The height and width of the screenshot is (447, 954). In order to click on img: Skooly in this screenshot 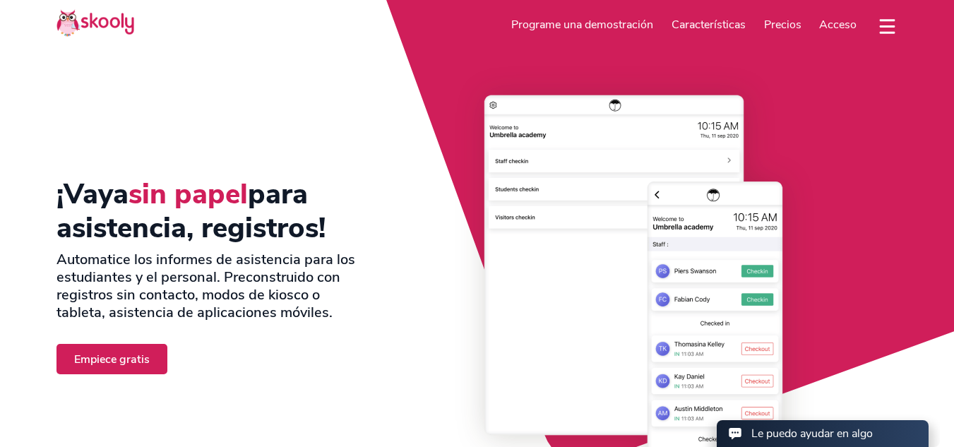, I will do `click(95, 23)`.